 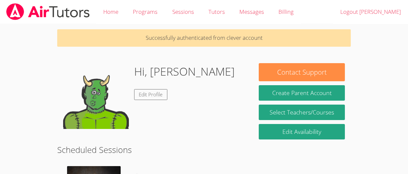 I want to click on img: airtutors_banner-c4298cdbf04f3fff15de1276eac7730deb9818008684d7c2e4769d2f7ddbe033.png, so click(x=48, y=11).